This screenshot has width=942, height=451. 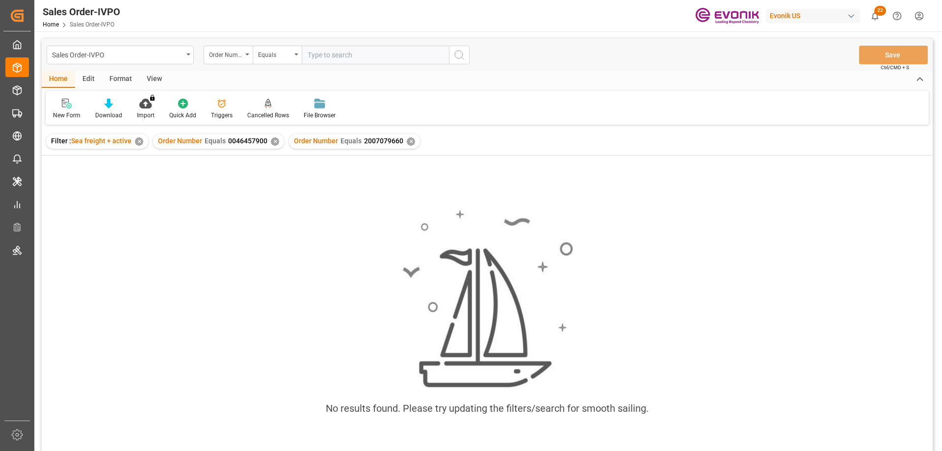 I want to click on button: Save, so click(x=893, y=55).